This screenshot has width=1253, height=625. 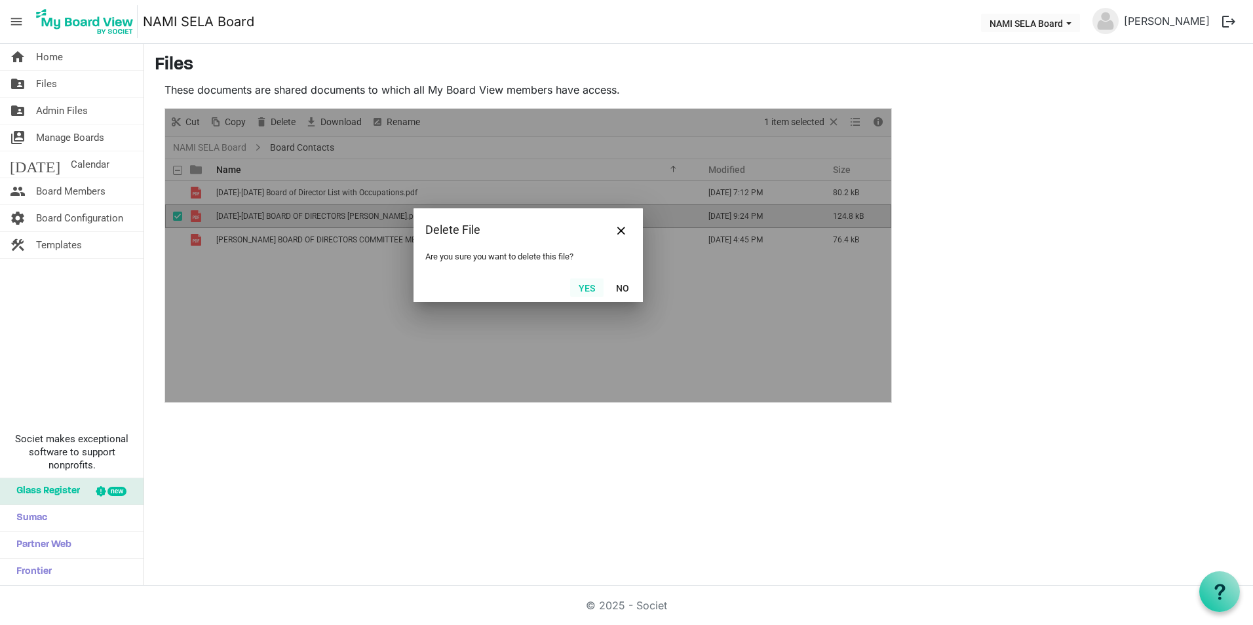 What do you see at coordinates (90, 165) in the screenshot?
I see `span: Calendar` at bounding box center [90, 165].